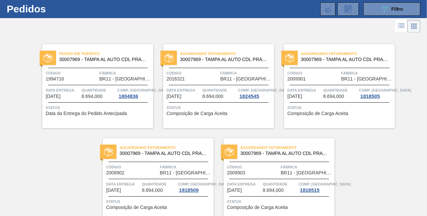  What do you see at coordinates (55, 79) in the screenshot?
I see `span: 1994716` at bounding box center [55, 79].